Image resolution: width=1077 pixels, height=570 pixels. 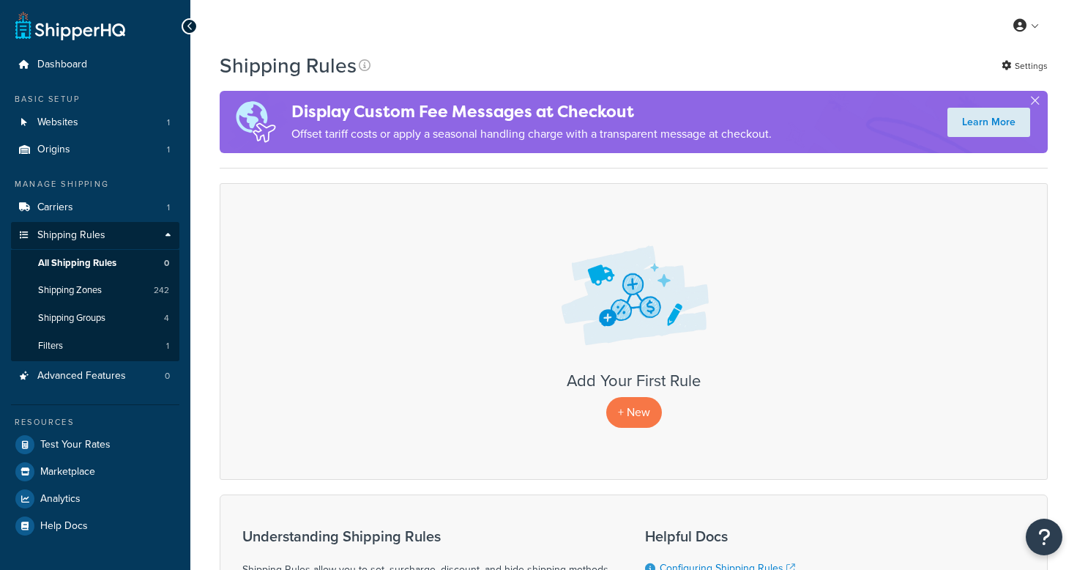 I want to click on h3: Add Your First Rule, so click(x=633, y=381).